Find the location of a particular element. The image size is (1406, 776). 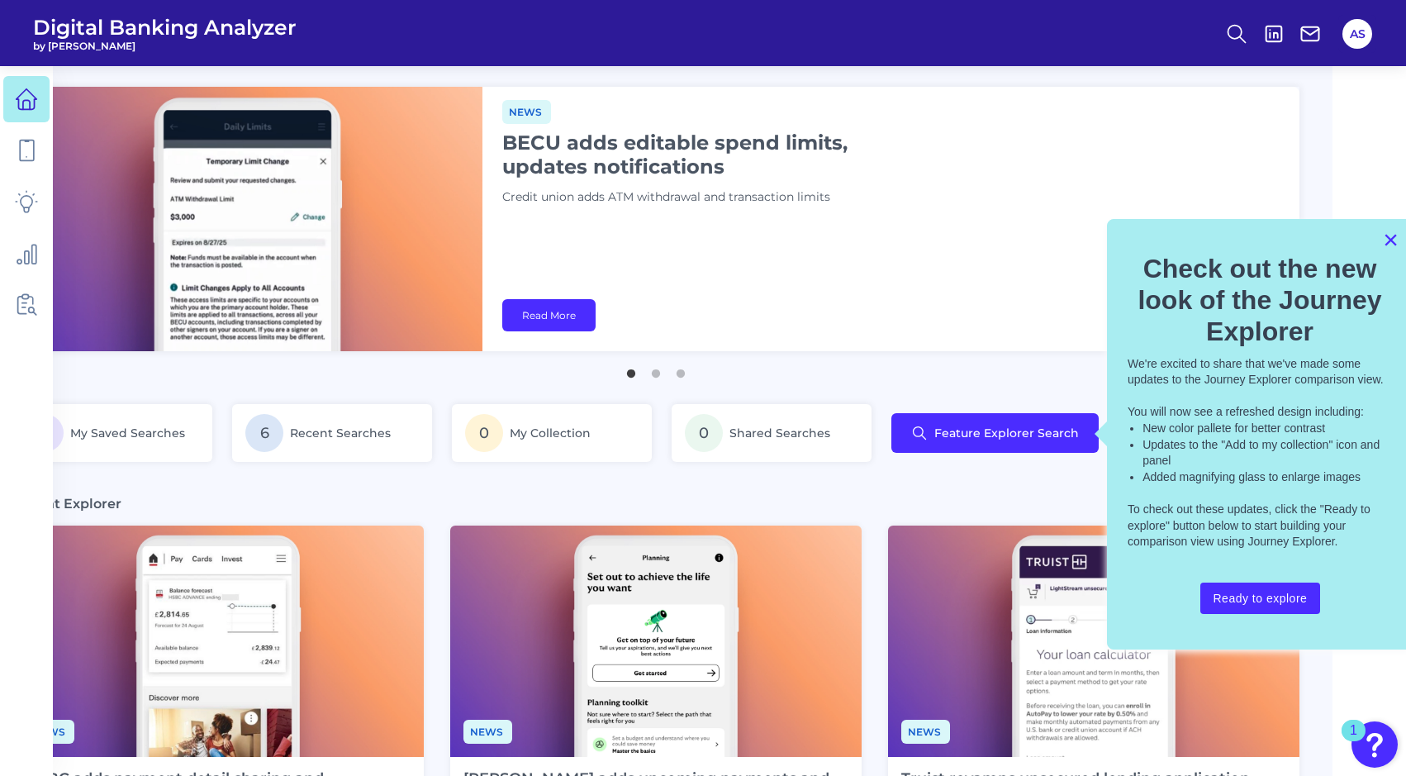

h3: Insight Explorer is located at coordinates (67, 503).